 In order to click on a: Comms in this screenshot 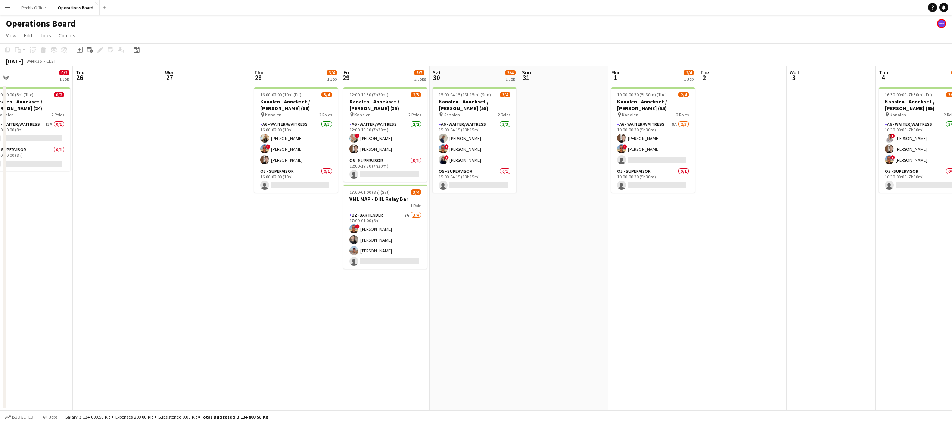, I will do `click(67, 35)`.